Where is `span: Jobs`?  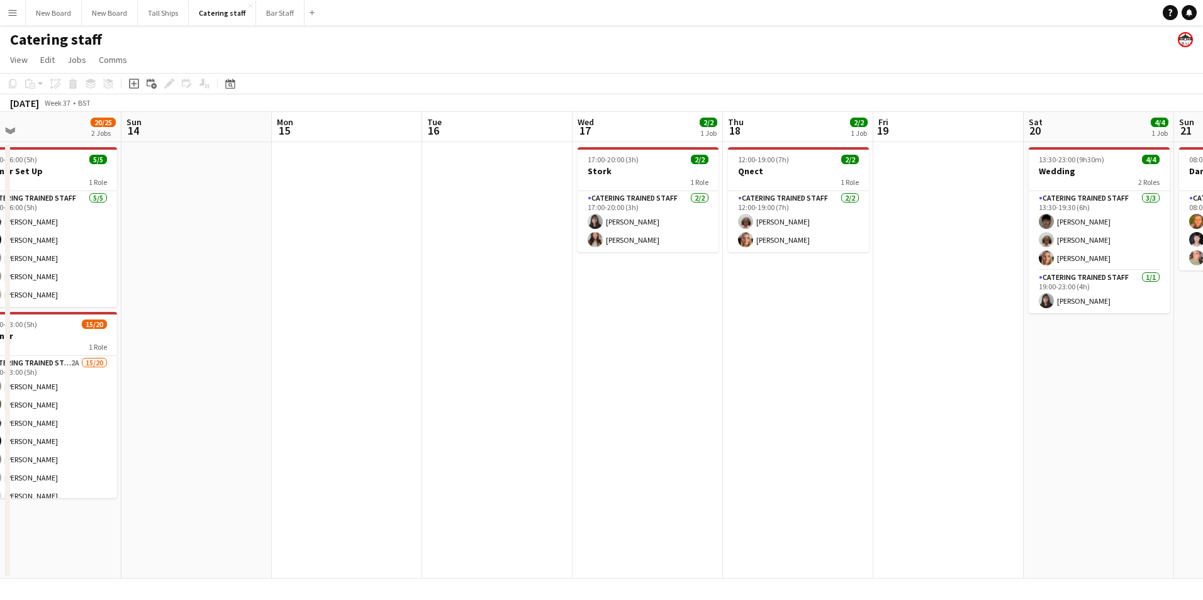
span: Jobs is located at coordinates (77, 60).